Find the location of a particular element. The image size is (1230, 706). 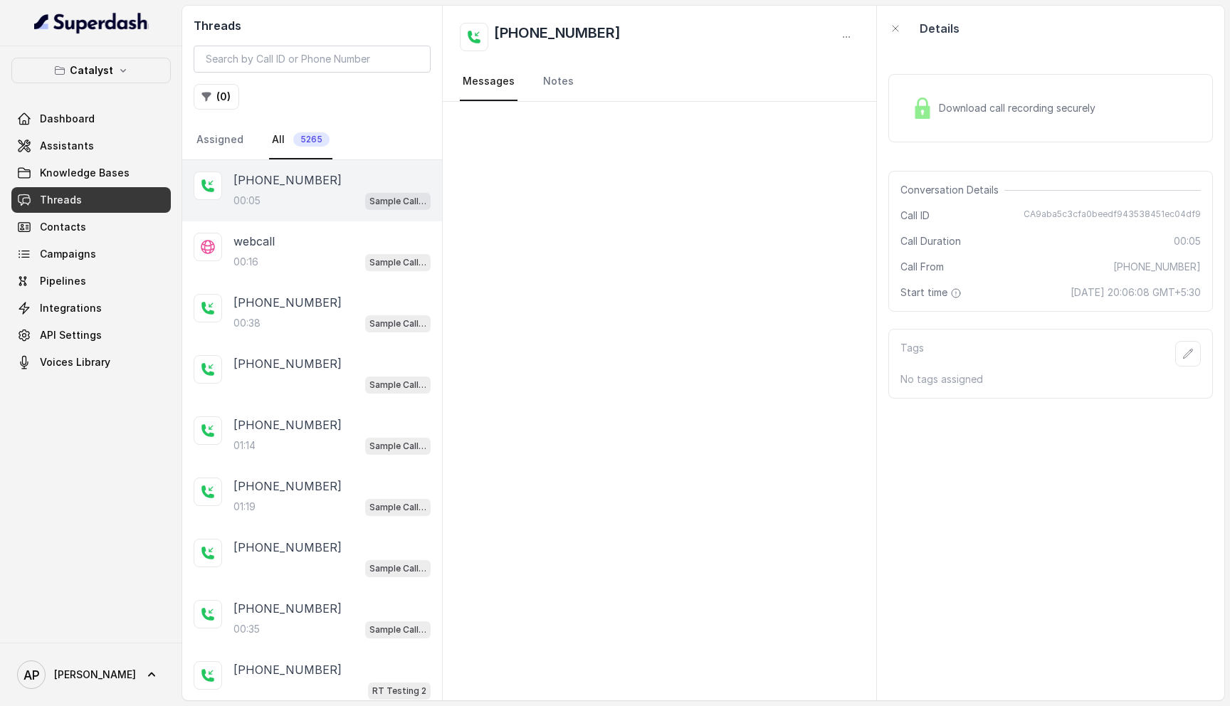

span: Start time is located at coordinates (932, 292).